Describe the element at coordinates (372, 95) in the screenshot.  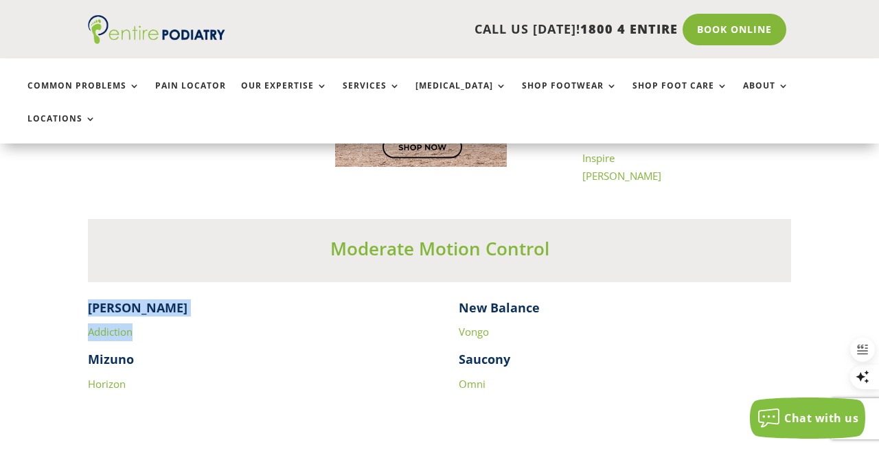
I see `a: Services` at that location.